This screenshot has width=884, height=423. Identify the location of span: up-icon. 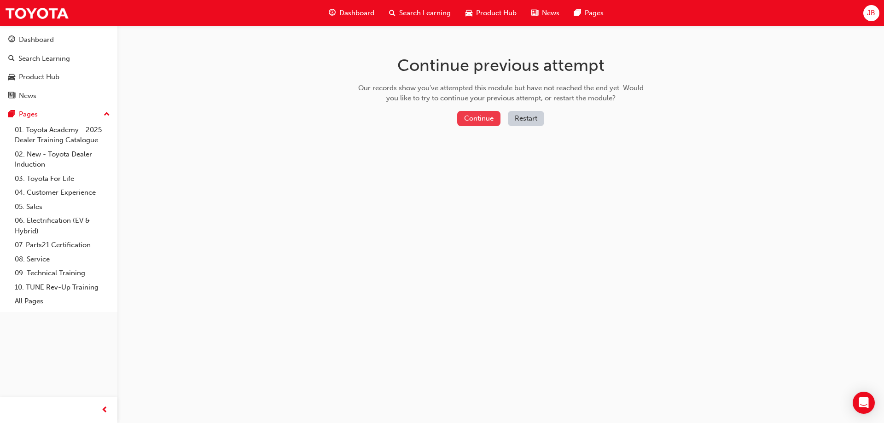
(107, 115).